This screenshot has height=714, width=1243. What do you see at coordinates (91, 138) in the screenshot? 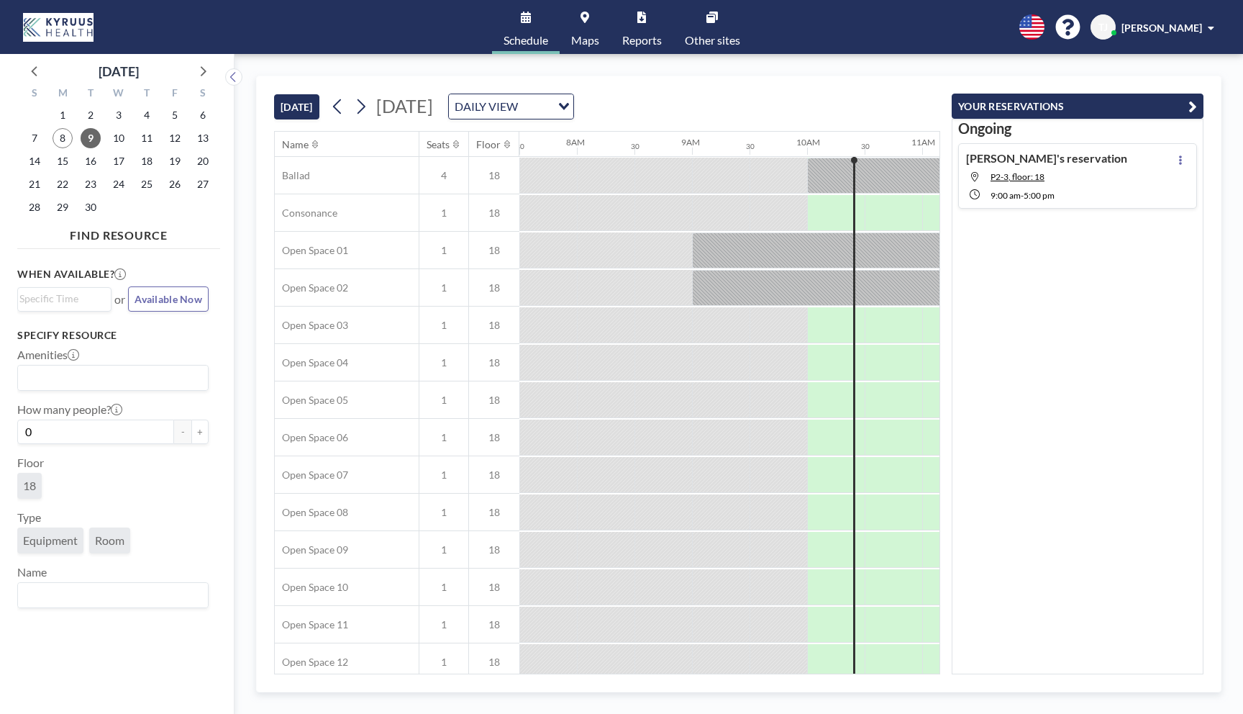
I see `span: Tuesday, September 9, 2025` at bounding box center [91, 138].